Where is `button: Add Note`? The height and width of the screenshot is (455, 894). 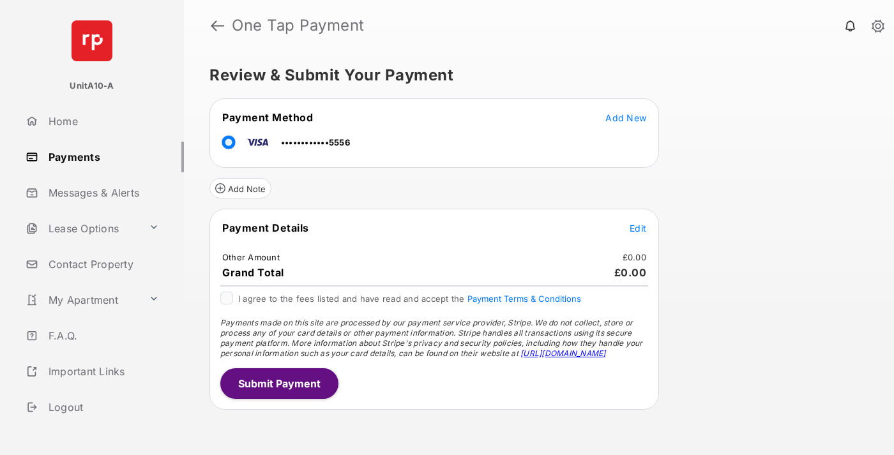 button: Add Note is located at coordinates (240, 188).